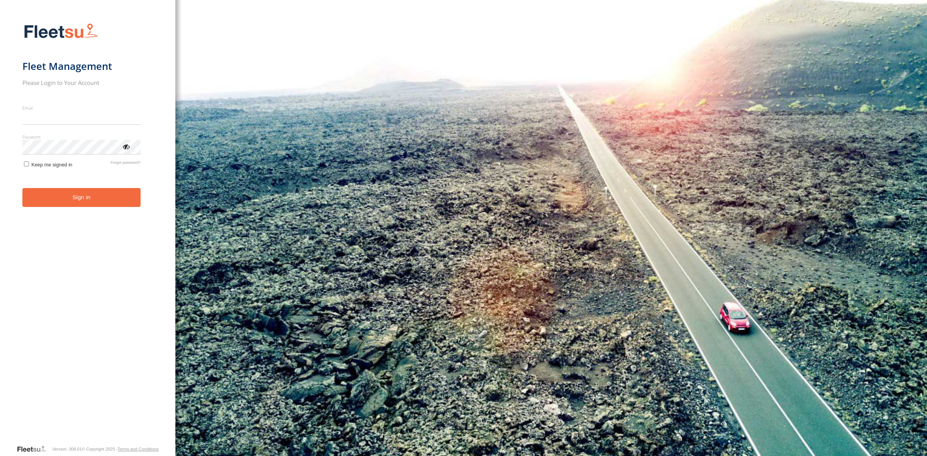  Describe the element at coordinates (52, 164) in the screenshot. I see `span: Keep me signed in` at that location.